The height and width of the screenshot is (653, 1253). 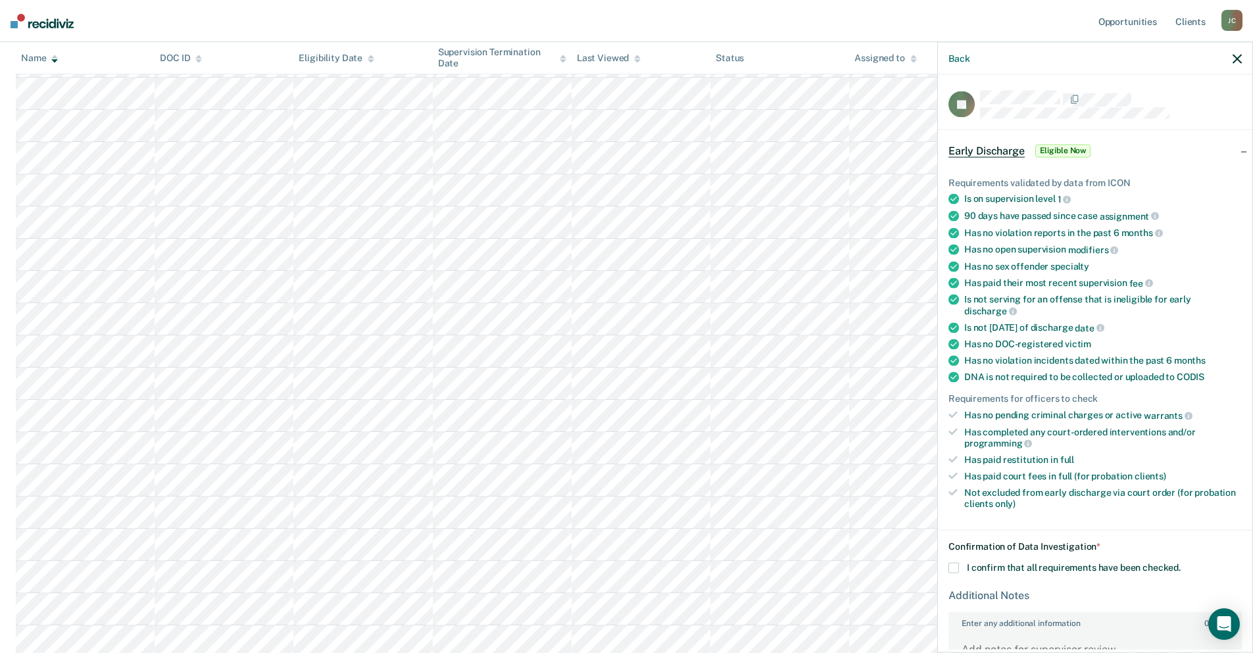 What do you see at coordinates (998, 443) in the screenshot?
I see `span: programming` at bounding box center [998, 443].